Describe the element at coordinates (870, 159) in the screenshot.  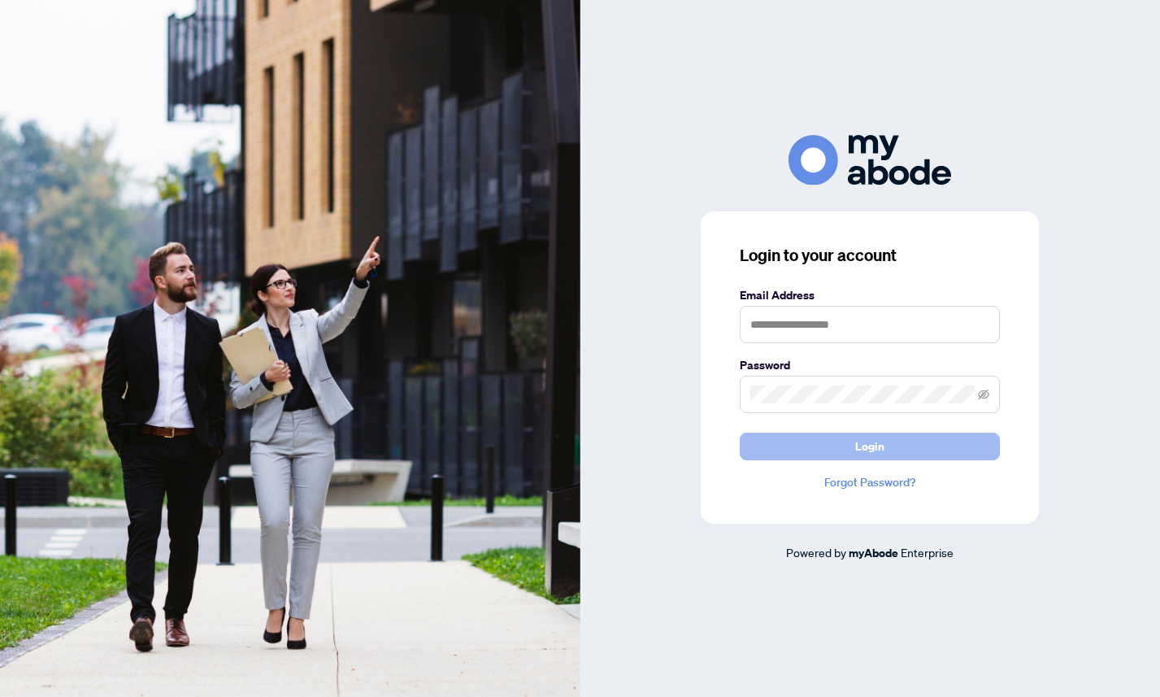
I see `img: ma-logo` at that location.